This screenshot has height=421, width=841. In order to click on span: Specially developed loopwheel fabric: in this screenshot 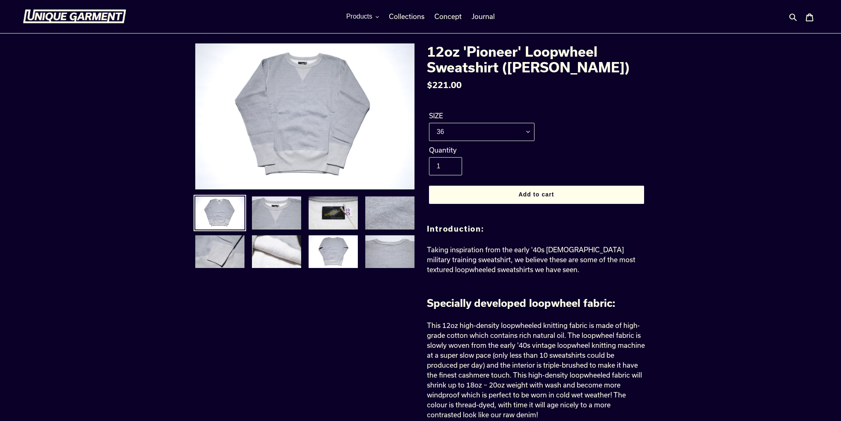, I will do `click(522, 303)`.